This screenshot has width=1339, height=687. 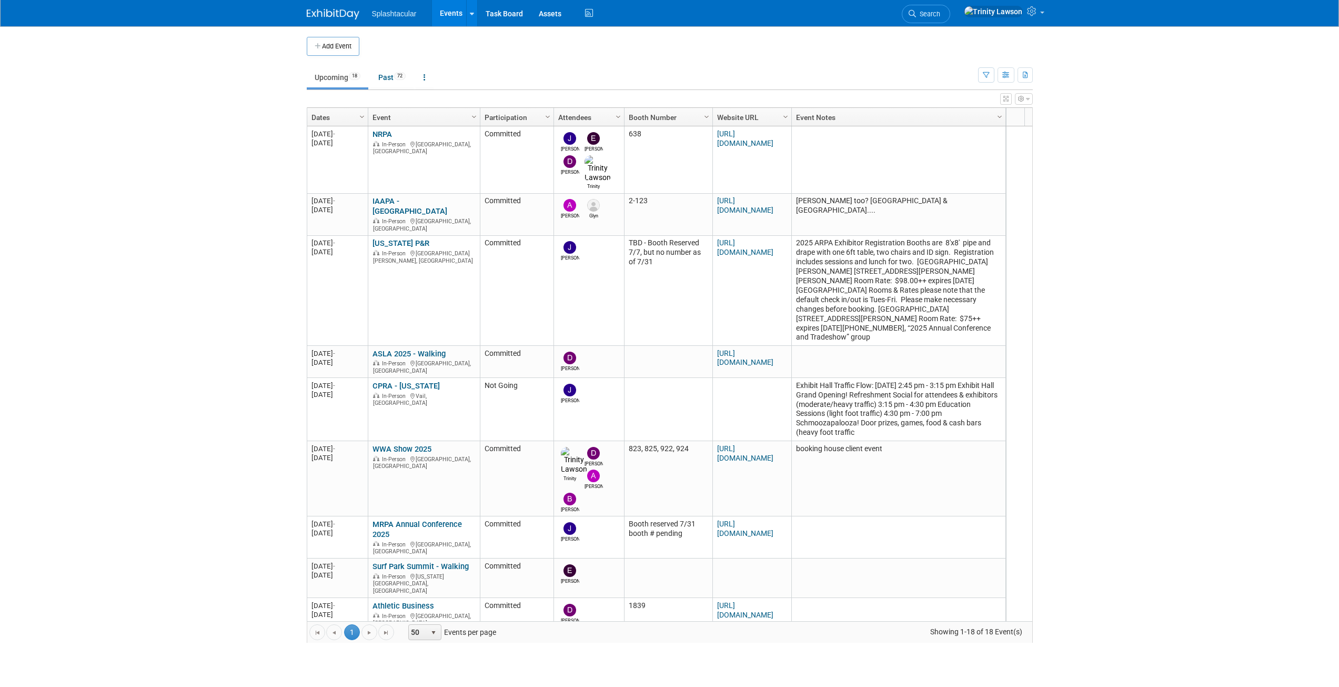 I want to click on a: Website URL, so click(x=751, y=117).